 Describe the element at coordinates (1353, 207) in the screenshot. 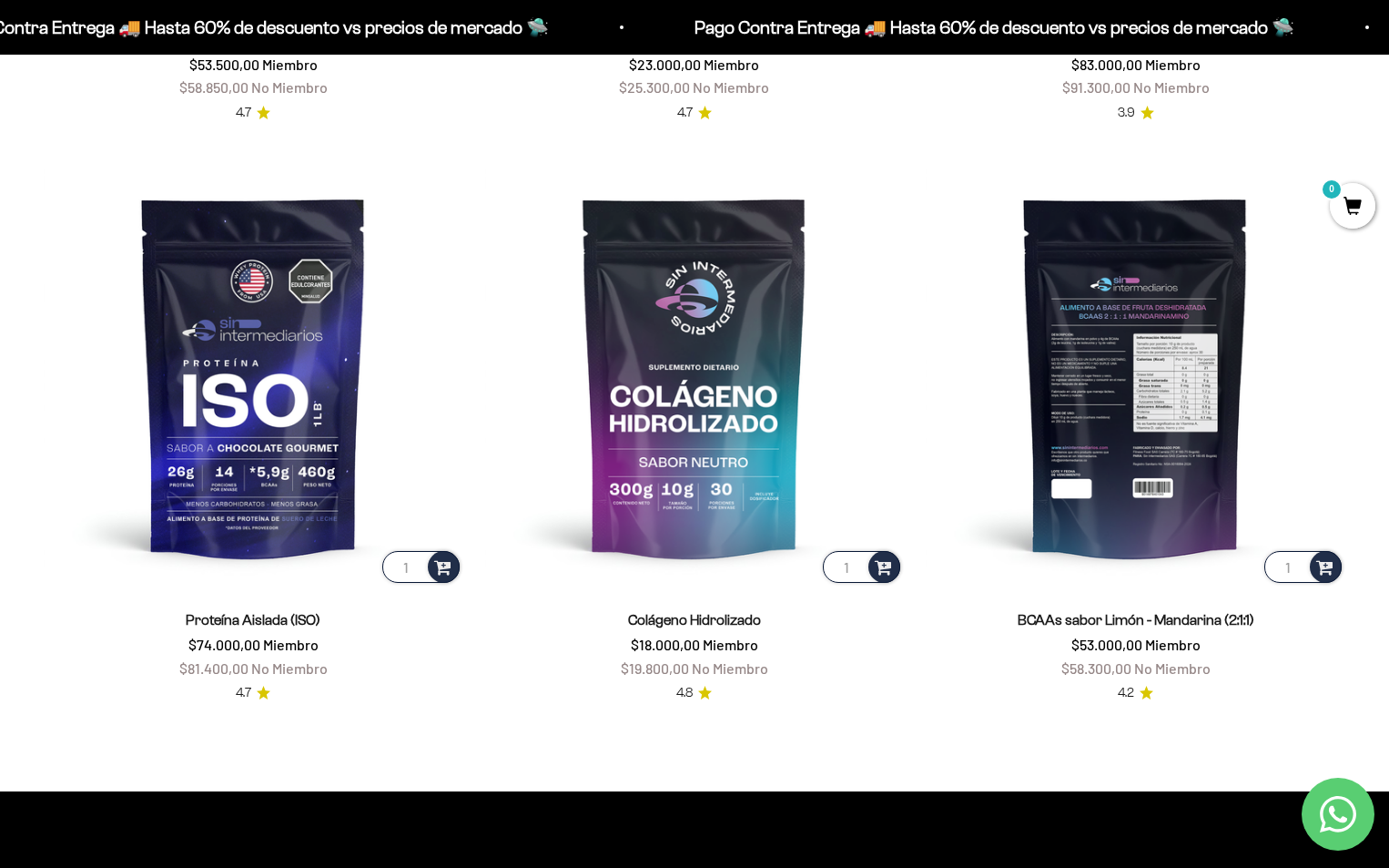

I see `a: 0` at that location.